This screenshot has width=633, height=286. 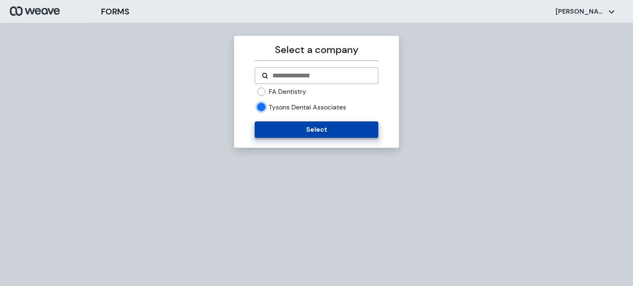 What do you see at coordinates (115, 12) in the screenshot?
I see `h3: FORMS` at bounding box center [115, 12].